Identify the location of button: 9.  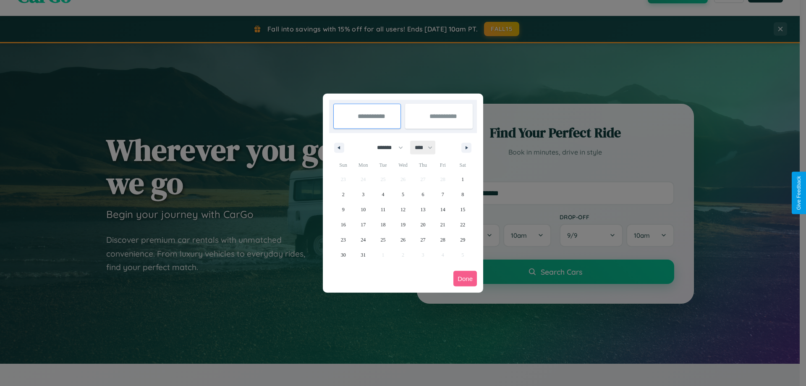
(343, 210).